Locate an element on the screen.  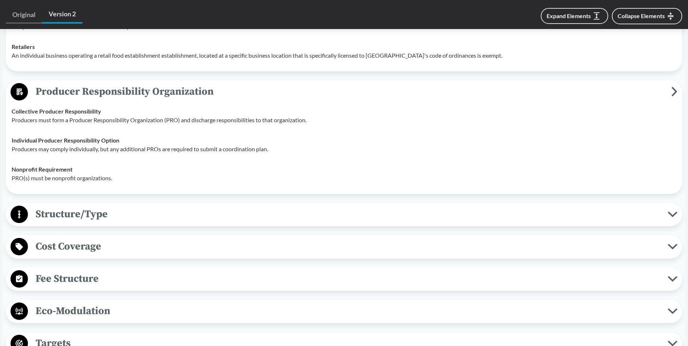
button: Structure/Type is located at coordinates (344, 214).